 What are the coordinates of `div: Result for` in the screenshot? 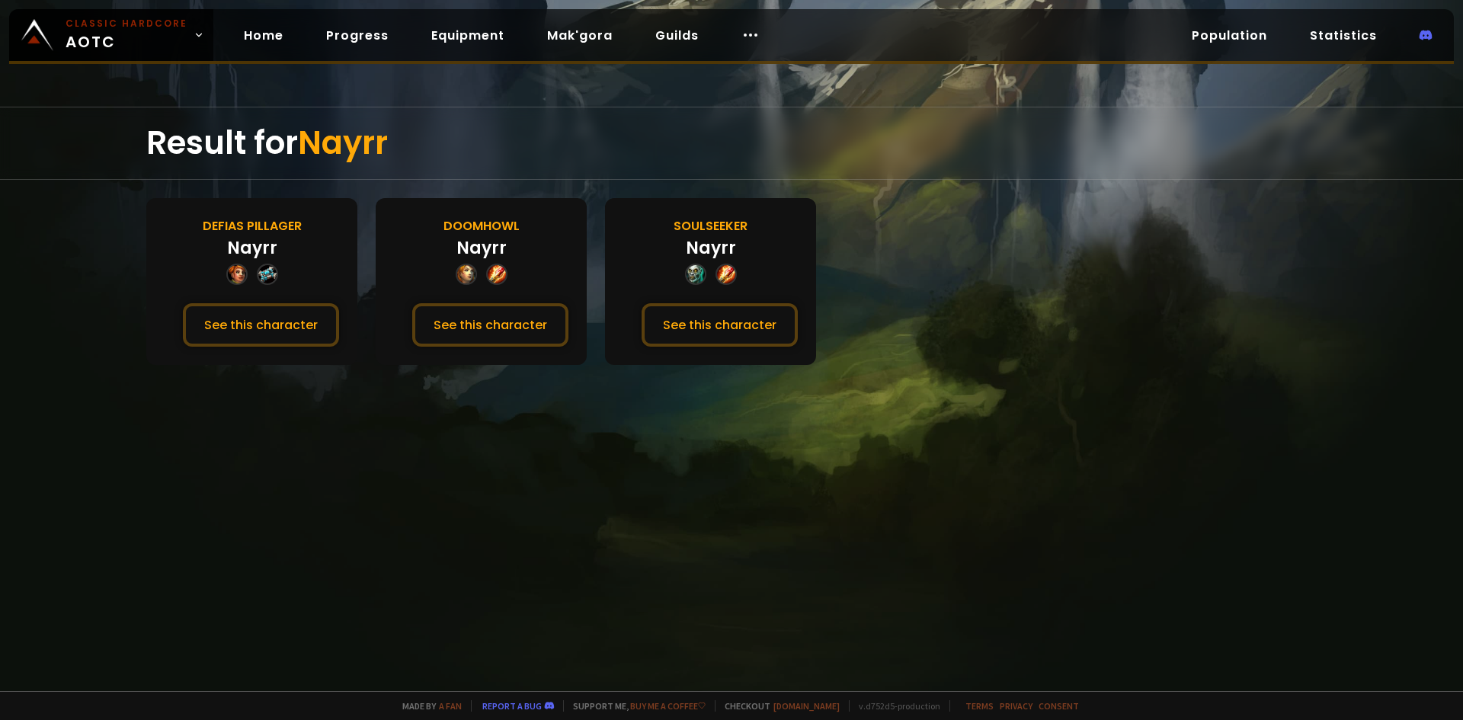 It's located at (732, 143).